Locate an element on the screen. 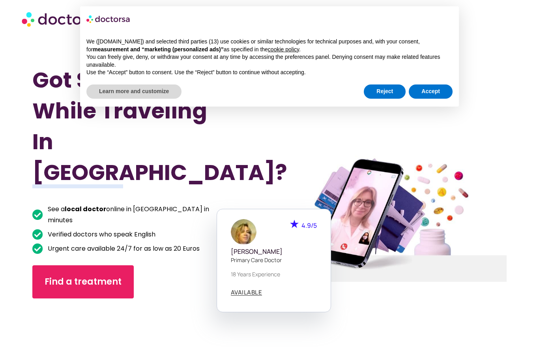 The width and height of the screenshot is (539, 362). a: cookie policy is located at coordinates (283, 49).